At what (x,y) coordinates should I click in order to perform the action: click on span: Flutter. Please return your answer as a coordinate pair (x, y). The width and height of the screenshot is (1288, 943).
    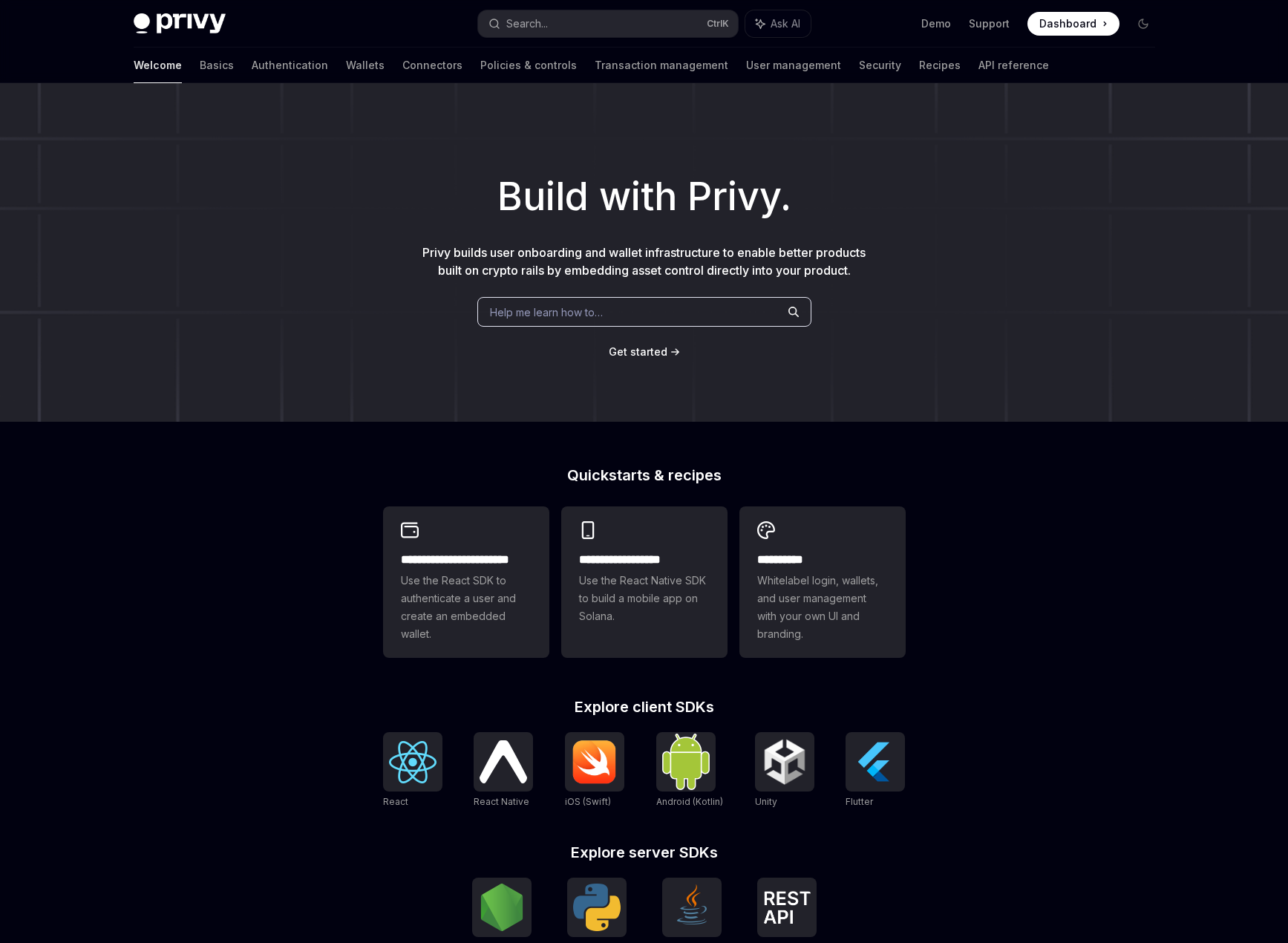
    Looking at the image, I should click on (859, 801).